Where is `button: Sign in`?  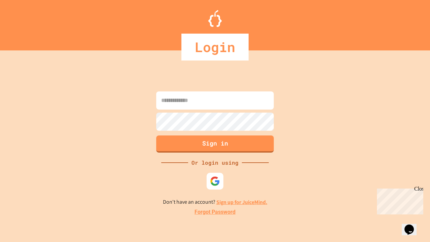
button: Sign in is located at coordinates (215, 144).